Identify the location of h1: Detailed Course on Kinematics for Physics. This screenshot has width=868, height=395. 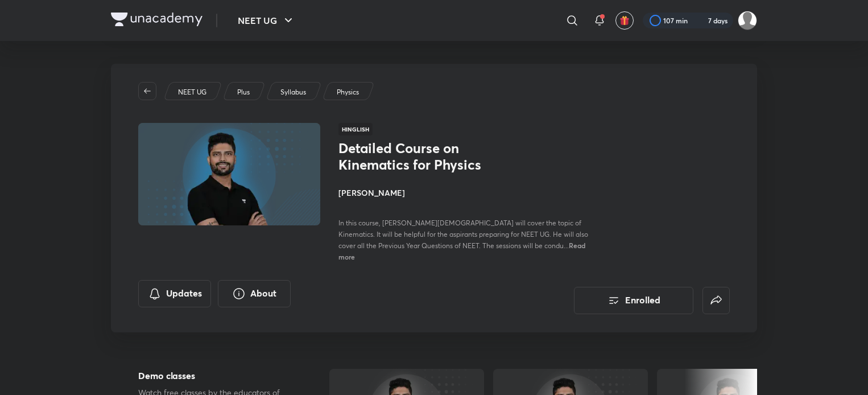
(431, 156).